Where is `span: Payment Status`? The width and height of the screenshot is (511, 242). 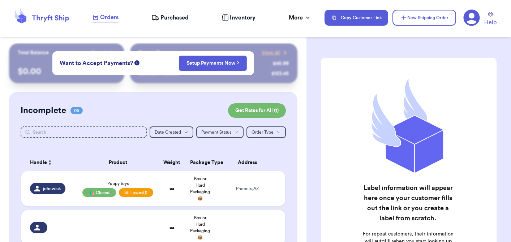
span: Payment Status is located at coordinates (216, 132).